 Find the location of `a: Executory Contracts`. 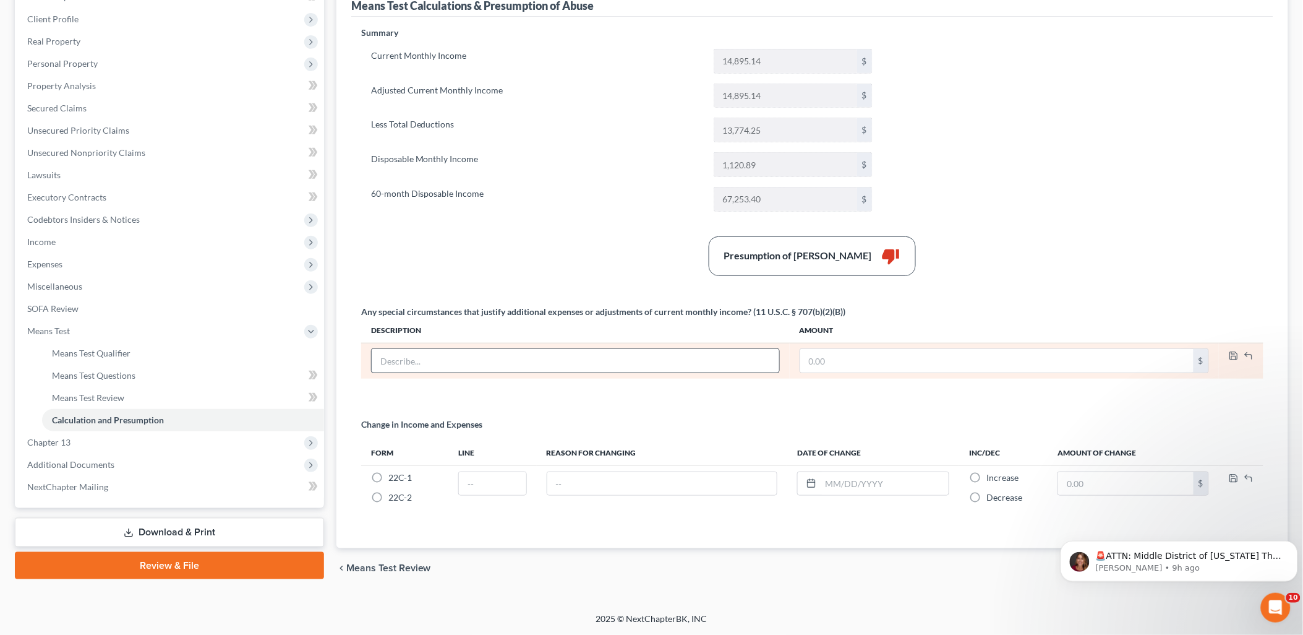

a: Executory Contracts is located at coordinates (171, 197).